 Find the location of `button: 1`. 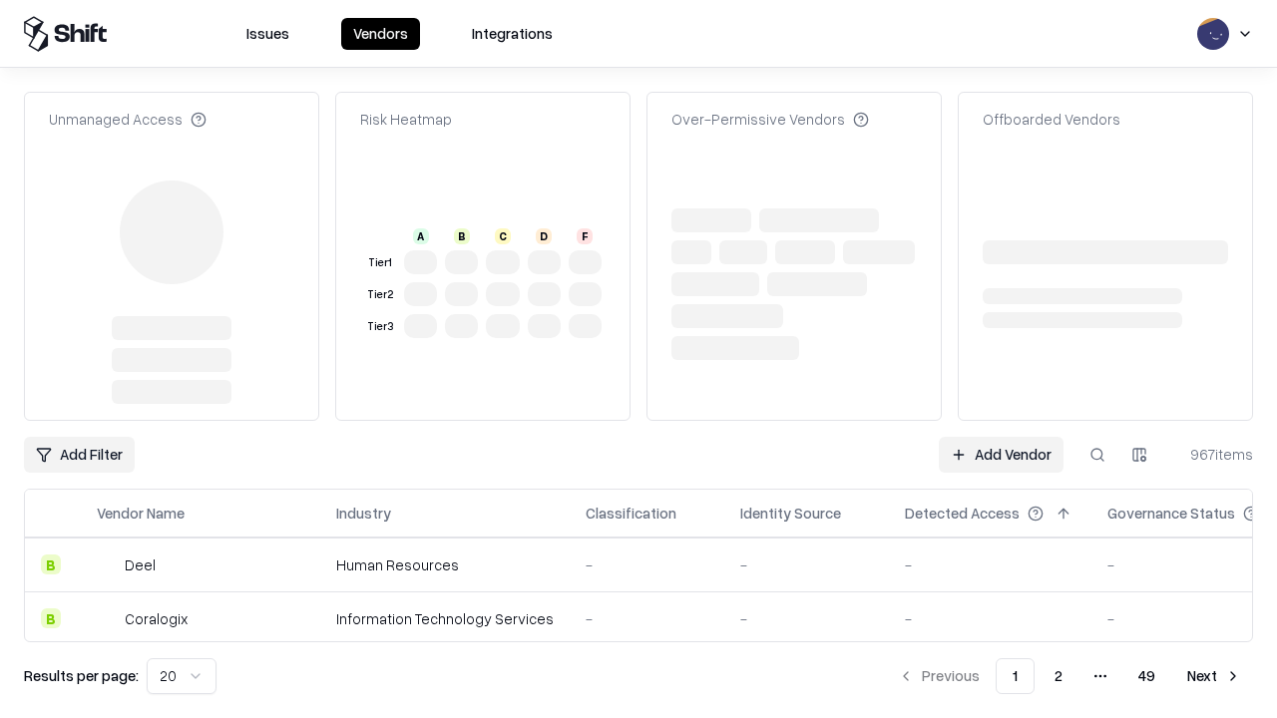

button: 1 is located at coordinates (1014, 676).